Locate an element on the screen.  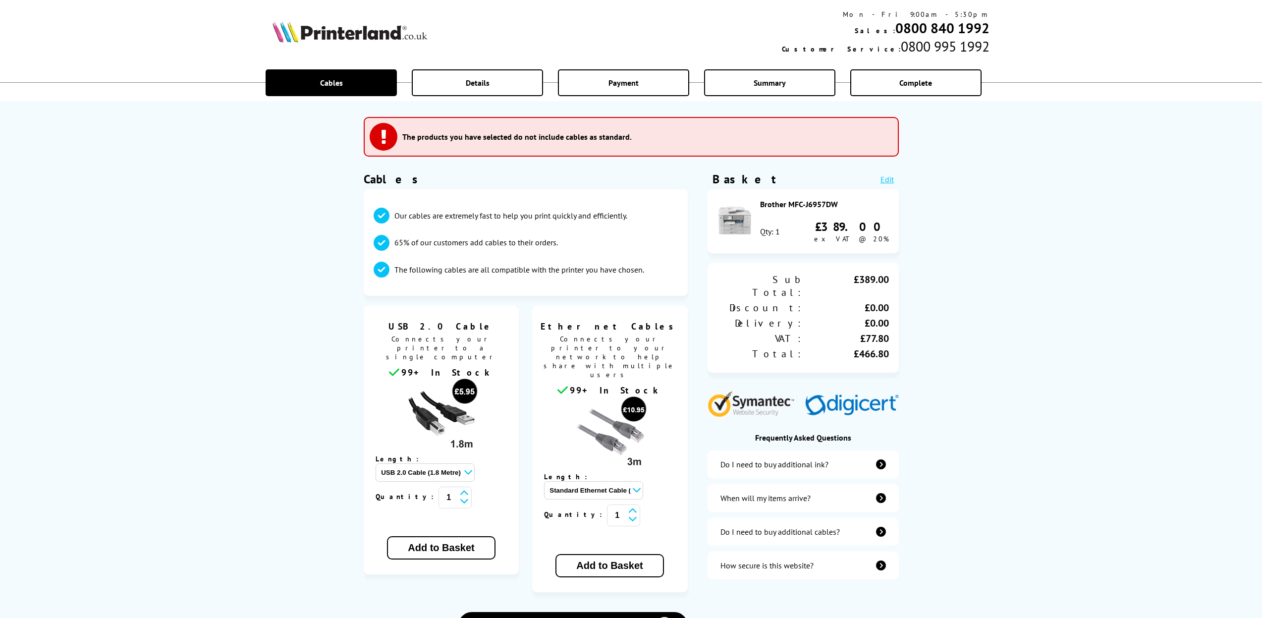
a: secure-website is located at coordinates (803, 565).